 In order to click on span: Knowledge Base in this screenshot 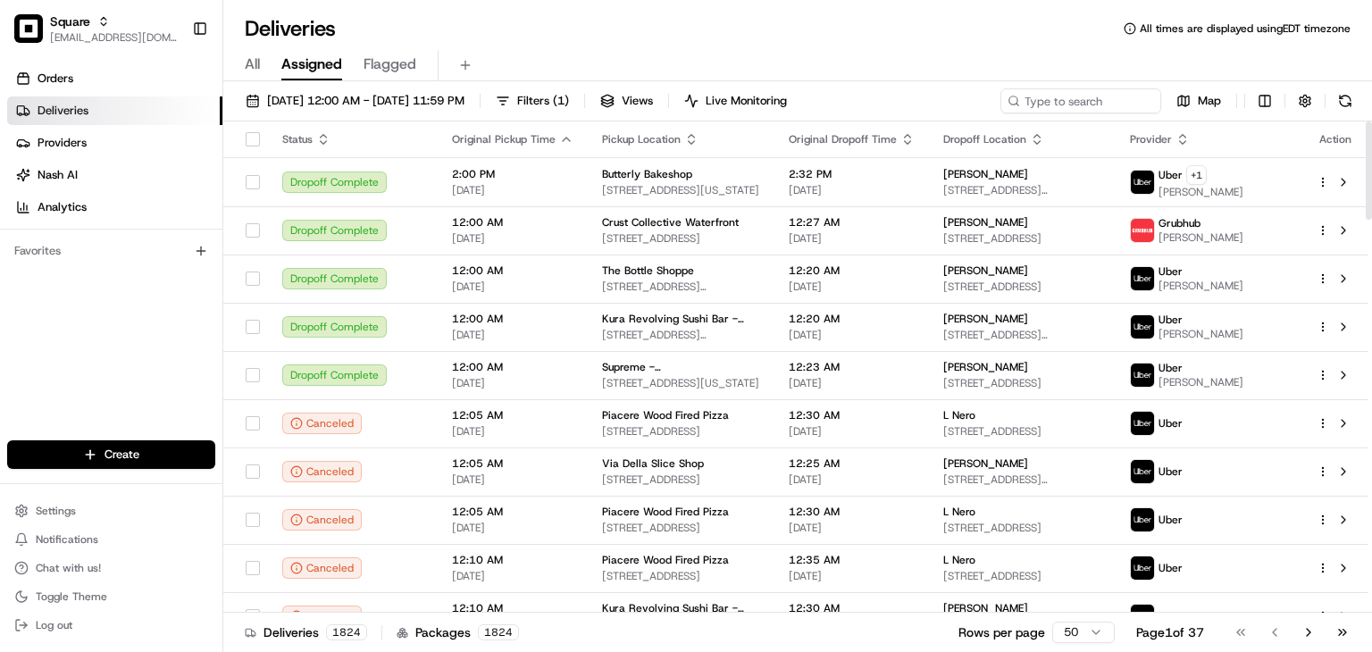, I will do `click(86, 268)`.